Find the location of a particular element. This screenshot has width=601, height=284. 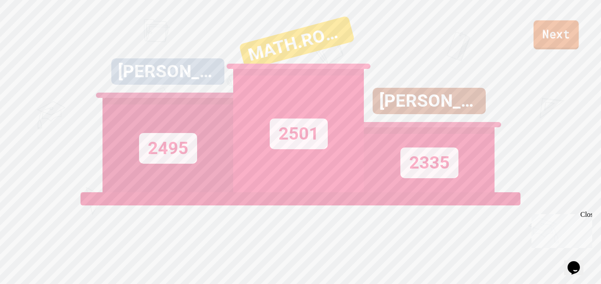

a: Next is located at coordinates (556, 35).